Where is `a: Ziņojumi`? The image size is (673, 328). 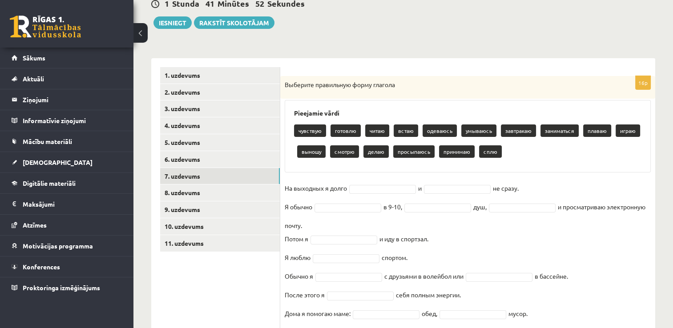
a: Ziņojumi is located at coordinates (67, 100).